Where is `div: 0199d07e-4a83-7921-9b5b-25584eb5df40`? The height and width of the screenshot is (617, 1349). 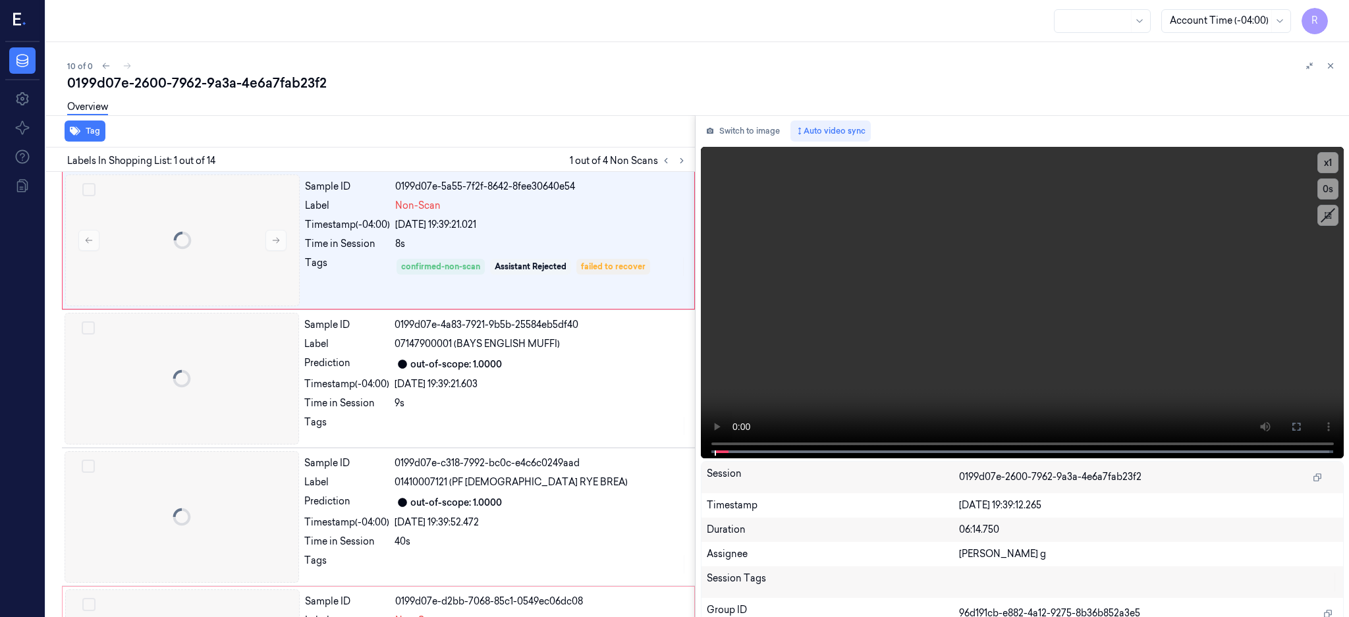
div: 0199d07e-4a83-7921-9b5b-25584eb5df40 is located at coordinates (541, 325).